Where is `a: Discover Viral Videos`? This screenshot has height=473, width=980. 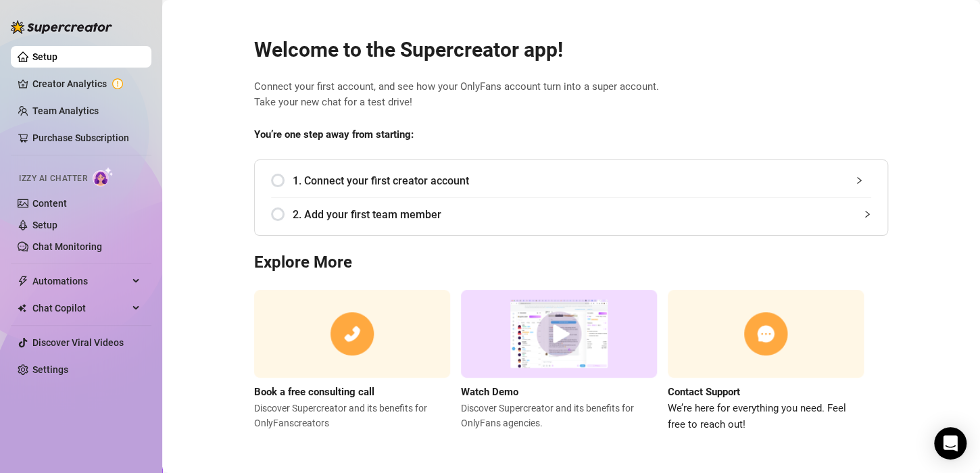 a: Discover Viral Videos is located at coordinates (78, 343).